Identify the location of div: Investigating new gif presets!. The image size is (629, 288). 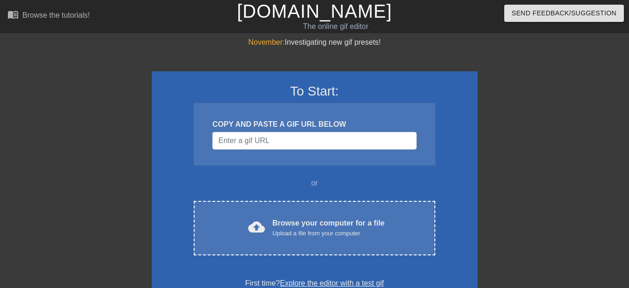
(315, 42).